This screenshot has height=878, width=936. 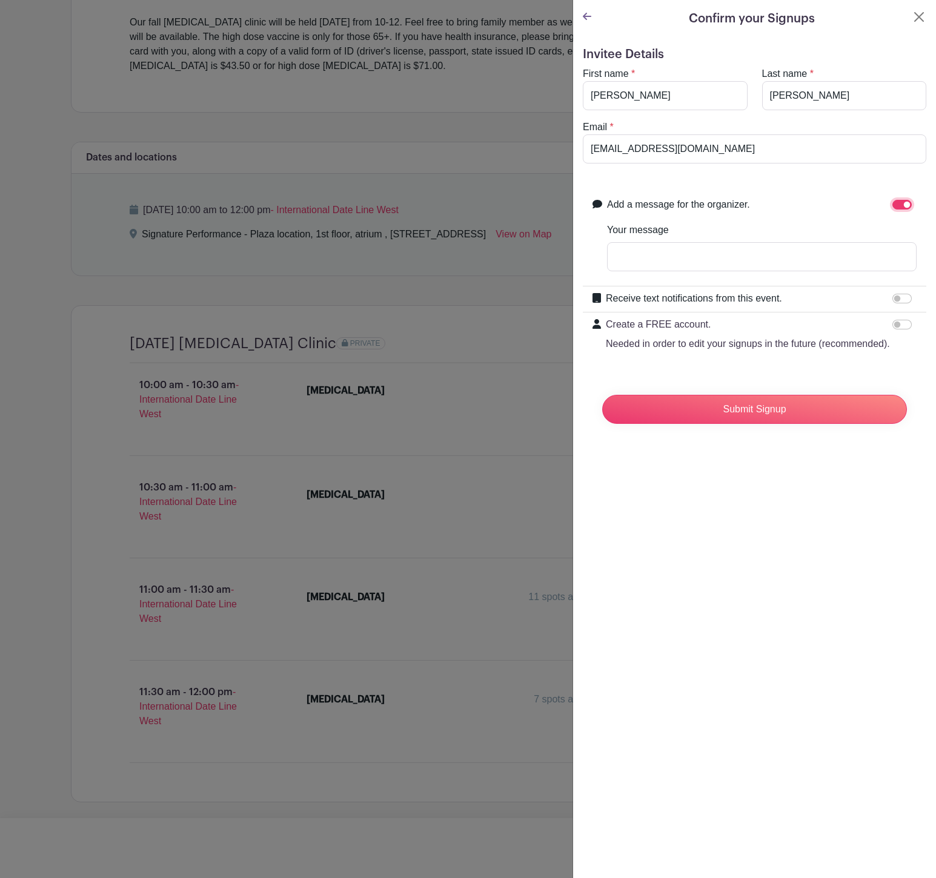 I want to click on label: Receive text notifications from this event., so click(x=693, y=299).